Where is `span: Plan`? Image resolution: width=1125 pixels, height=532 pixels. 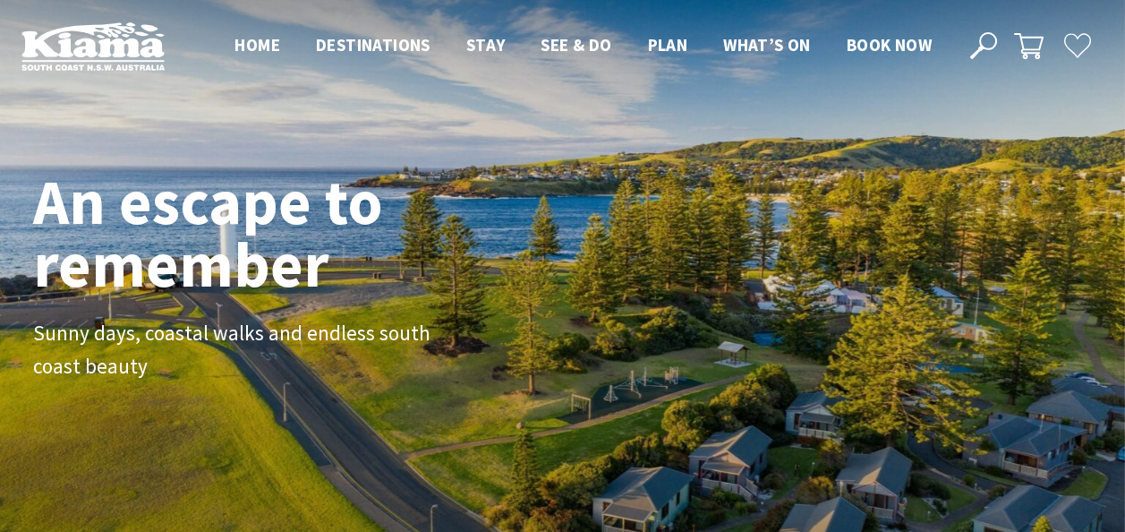 span: Plan is located at coordinates (668, 45).